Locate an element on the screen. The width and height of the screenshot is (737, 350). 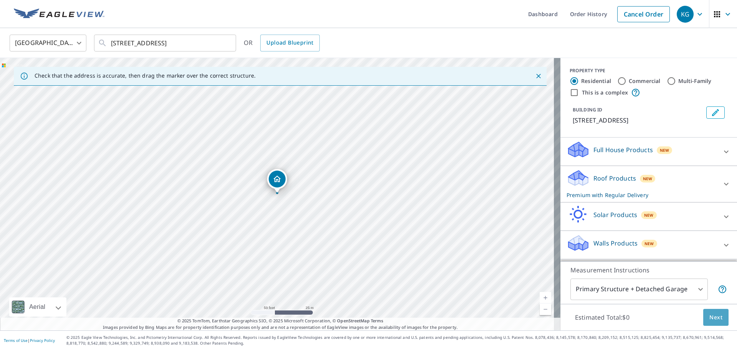
div: PROPERTY TYPE is located at coordinates (649, 71).